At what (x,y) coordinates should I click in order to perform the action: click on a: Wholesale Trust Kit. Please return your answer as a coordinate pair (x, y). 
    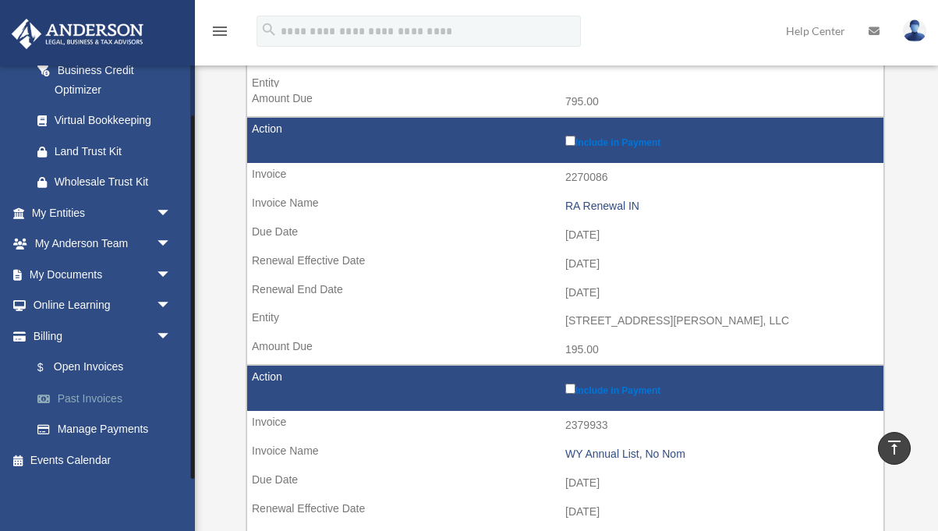
    Looking at the image, I should click on (108, 182).